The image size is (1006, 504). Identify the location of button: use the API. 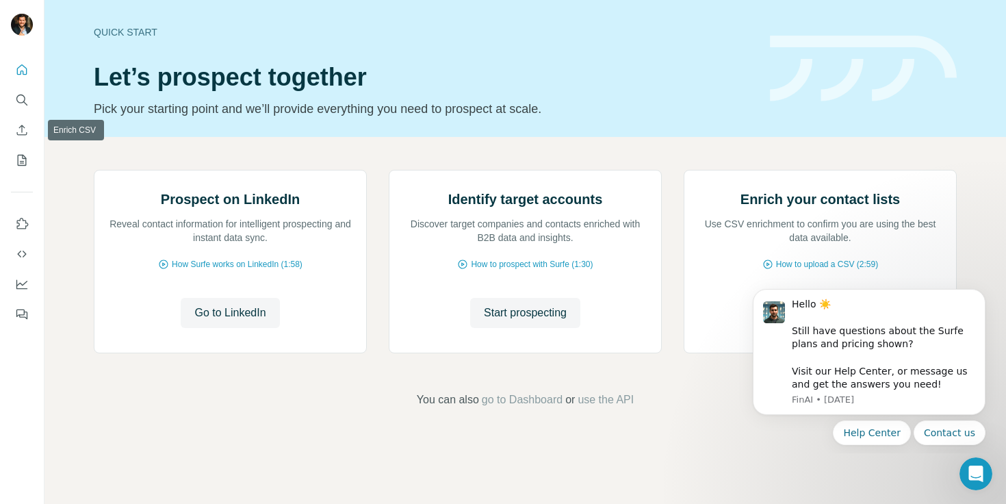
(606, 400).